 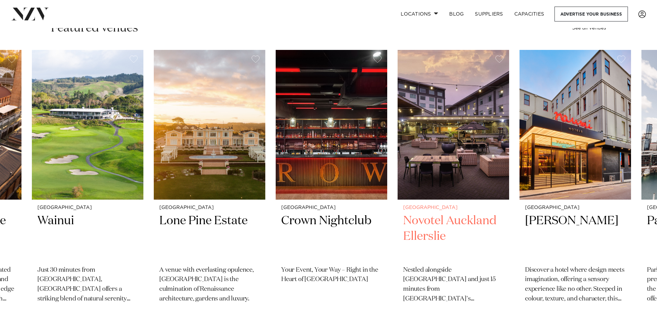 What do you see at coordinates (575, 285) in the screenshot?
I see `p: Discover a hotel where design meets imagination, offering a sensory experience like no other. Ste...` at bounding box center [575, 285].